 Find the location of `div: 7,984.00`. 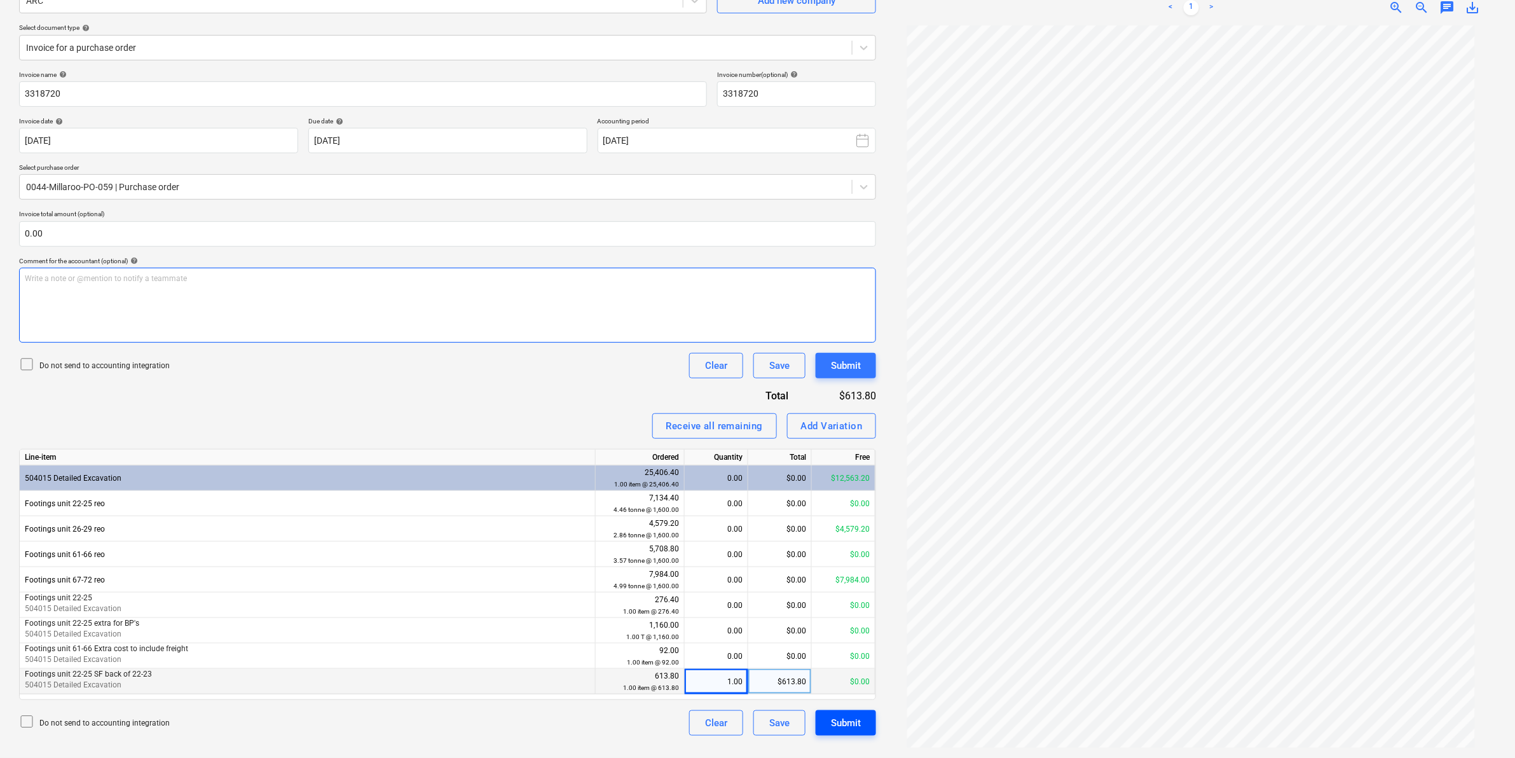

div: 7,984.00 is located at coordinates (640, 580).